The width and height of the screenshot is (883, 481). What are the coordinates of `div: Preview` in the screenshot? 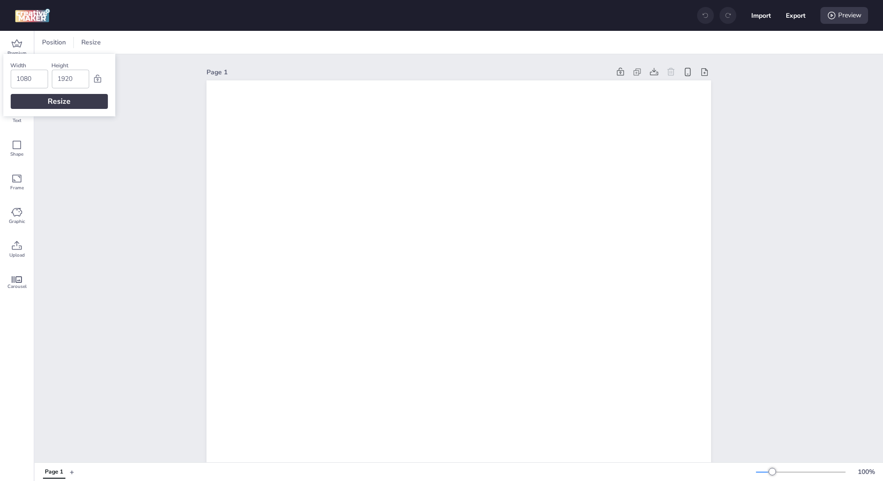 It's located at (844, 15).